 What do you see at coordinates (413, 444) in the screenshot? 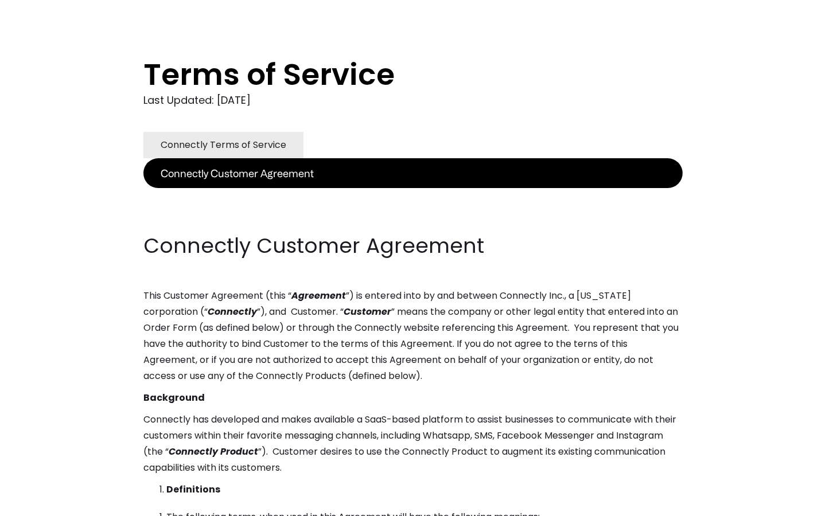
I see `p: Connectly has developed and makes available a SaaS-based platform to assist businesses to communi...` at bounding box center [413, 444].